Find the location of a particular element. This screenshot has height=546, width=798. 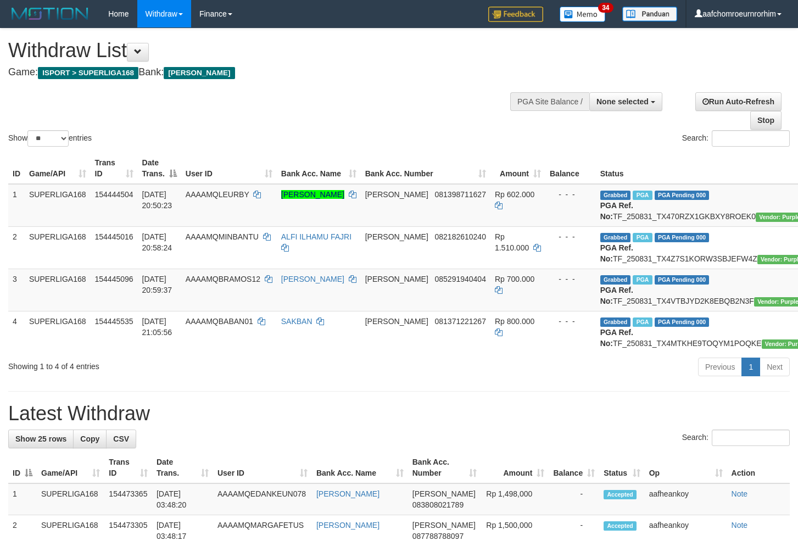

a: 1 is located at coordinates (751, 367).